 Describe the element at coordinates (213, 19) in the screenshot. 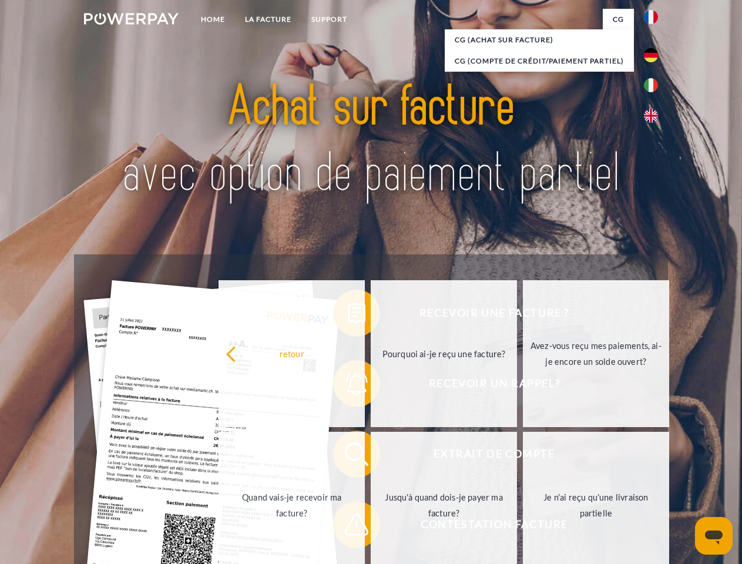

I see `a: Home` at that location.